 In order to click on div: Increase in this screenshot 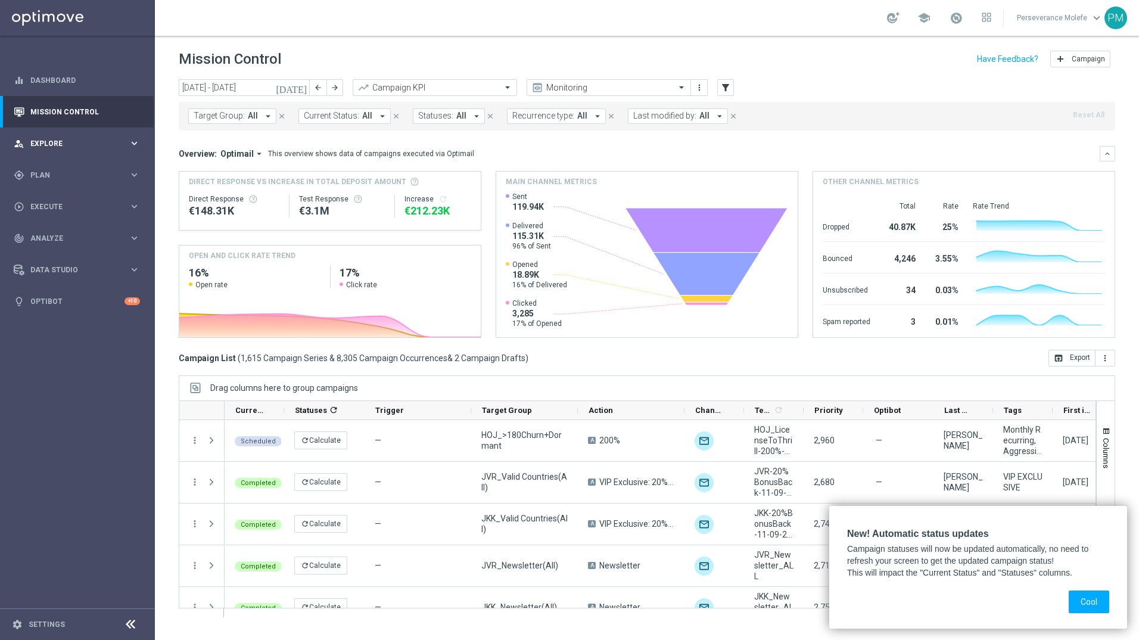, I will do `click(438, 199)`.